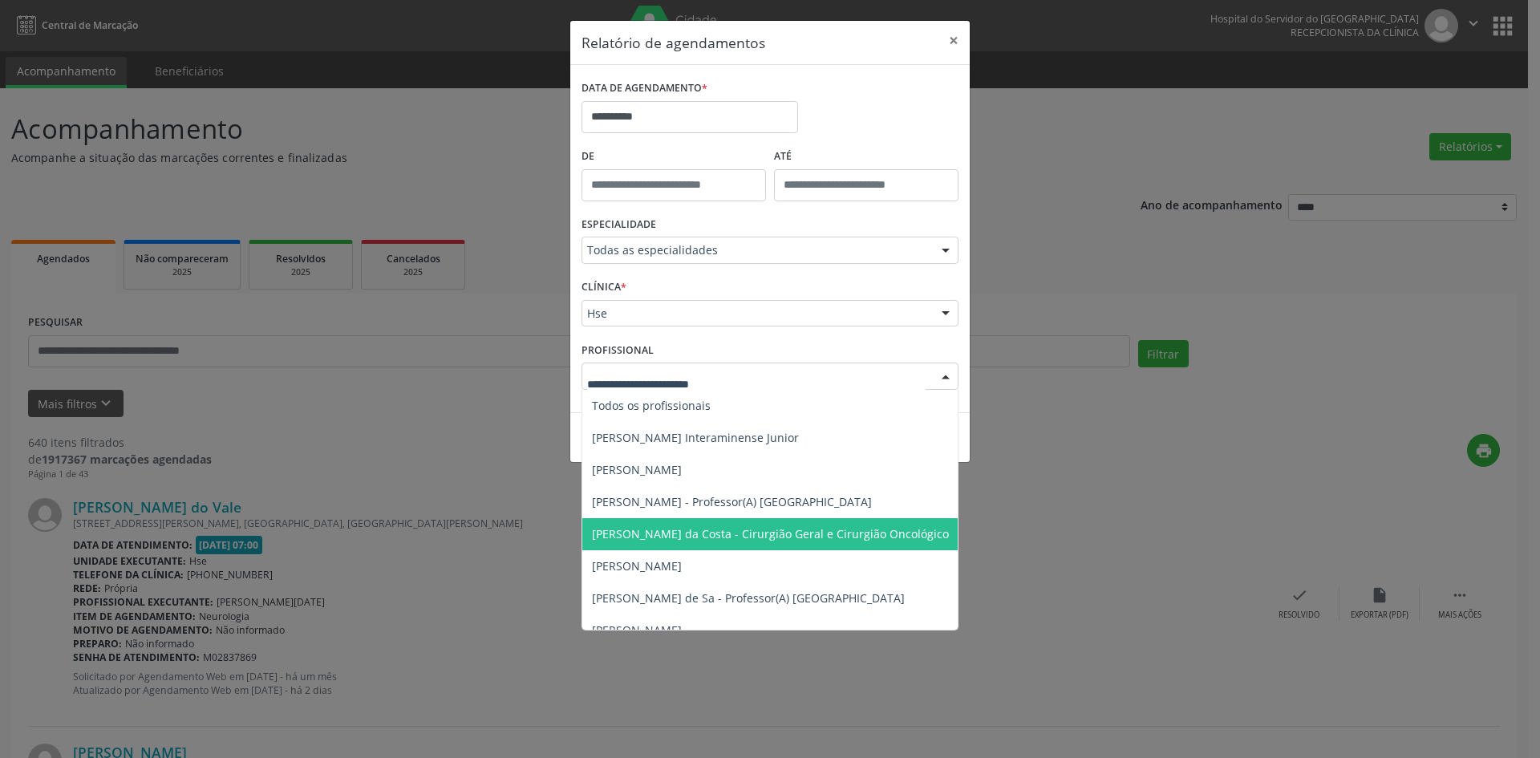 The image size is (1540, 758). I want to click on span: Todos os profissionais, so click(651, 405).